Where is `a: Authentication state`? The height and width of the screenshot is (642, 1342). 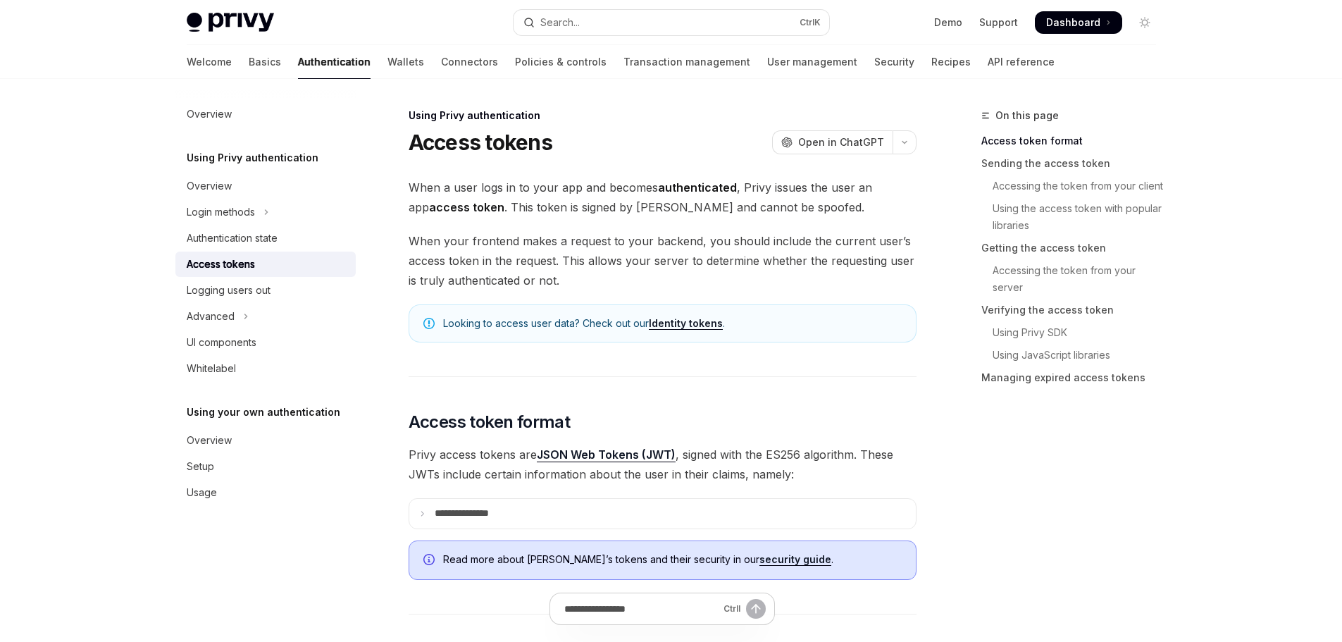
a: Authentication state is located at coordinates (266, 238).